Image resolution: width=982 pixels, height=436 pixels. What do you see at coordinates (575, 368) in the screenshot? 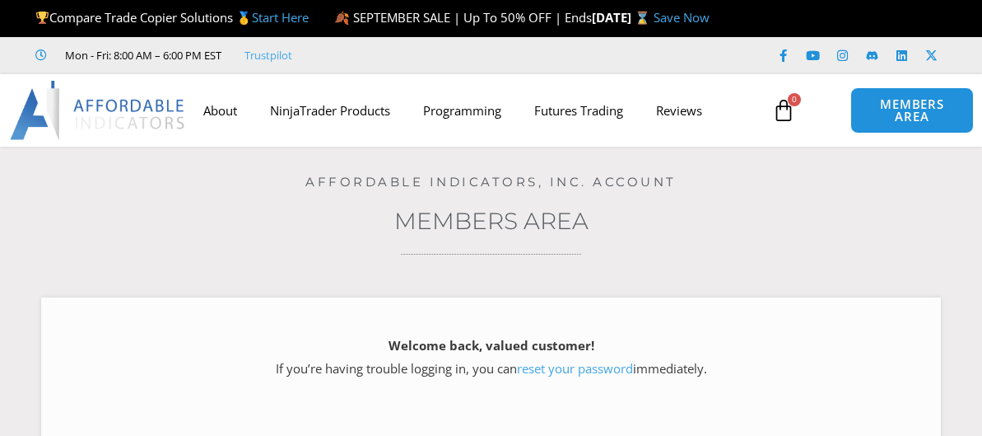
I see `a: reset your password` at bounding box center [575, 368].